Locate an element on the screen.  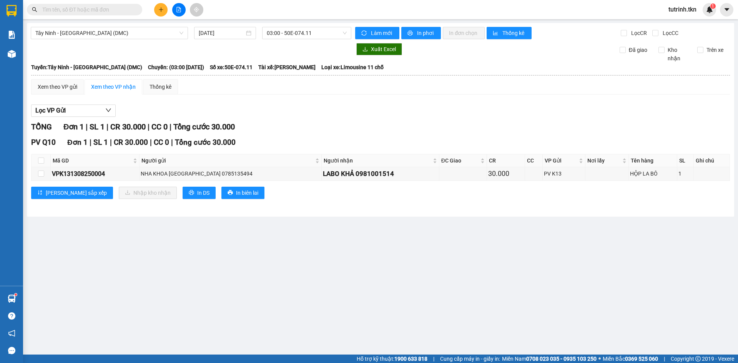
span: download is located at coordinates (365, 50).